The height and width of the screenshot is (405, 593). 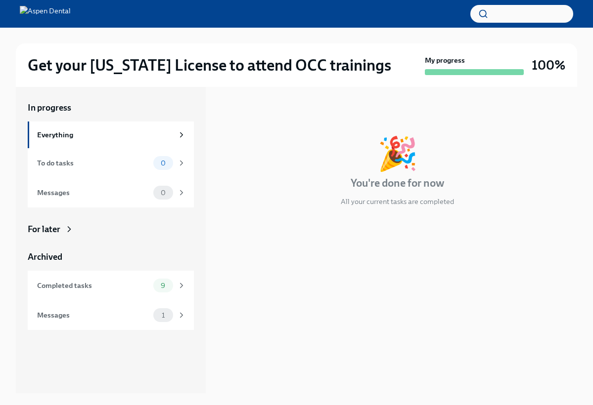 I want to click on div: To do tasks, so click(x=93, y=163).